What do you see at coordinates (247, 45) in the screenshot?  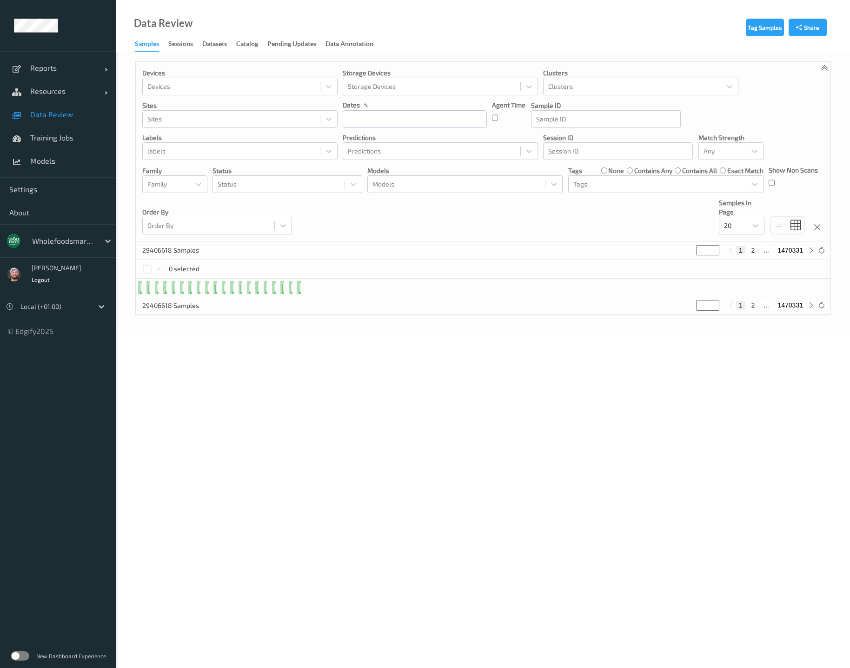 I see `div: Catalog` at bounding box center [247, 45].